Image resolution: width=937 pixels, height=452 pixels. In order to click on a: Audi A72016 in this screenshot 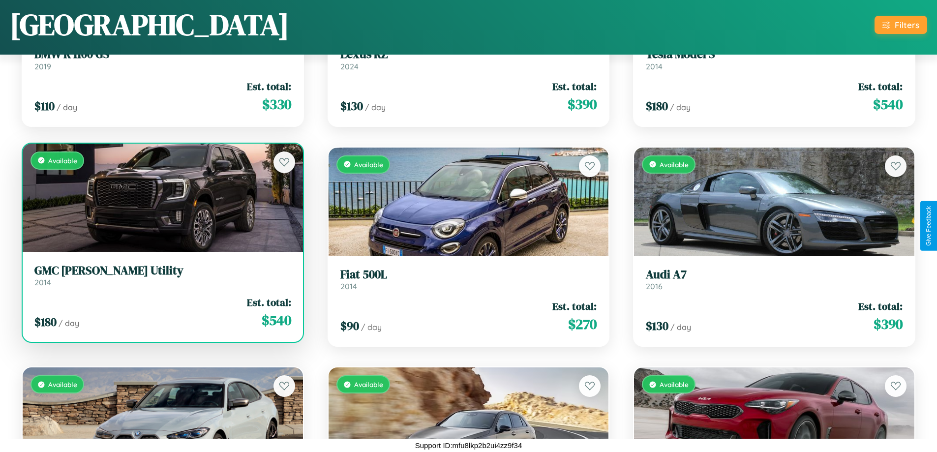, I will do `click(774, 279)`.